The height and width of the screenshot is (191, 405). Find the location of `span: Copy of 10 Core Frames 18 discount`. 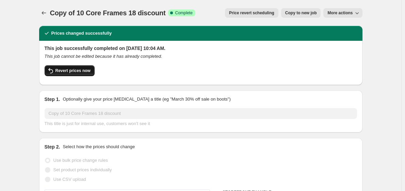

span: Copy of 10 Core Frames 18 discount is located at coordinates (108, 13).